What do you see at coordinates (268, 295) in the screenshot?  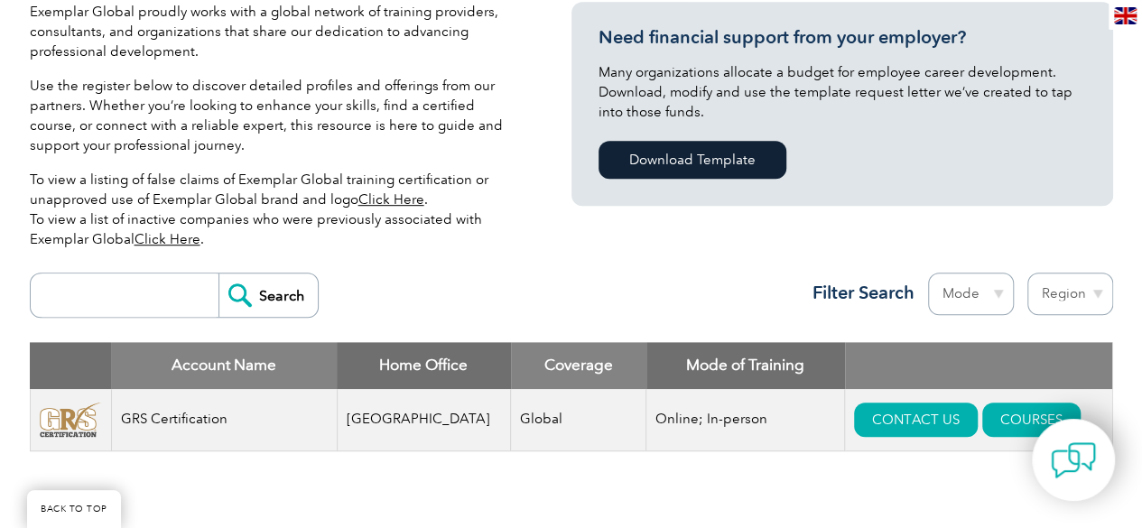 I see `input: Search` at bounding box center [268, 295].